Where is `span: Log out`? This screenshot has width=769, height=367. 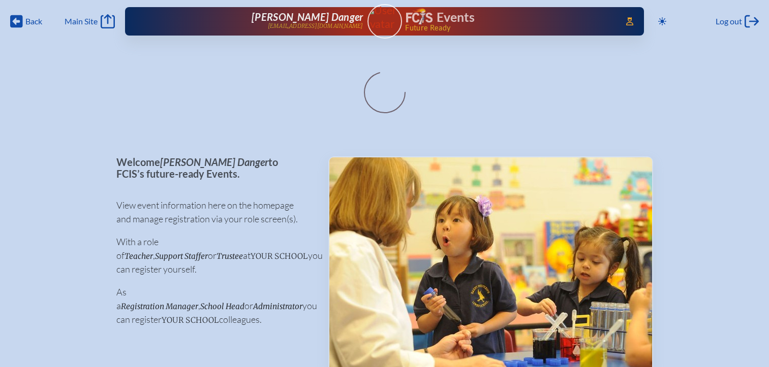
span: Log out is located at coordinates (728, 21).